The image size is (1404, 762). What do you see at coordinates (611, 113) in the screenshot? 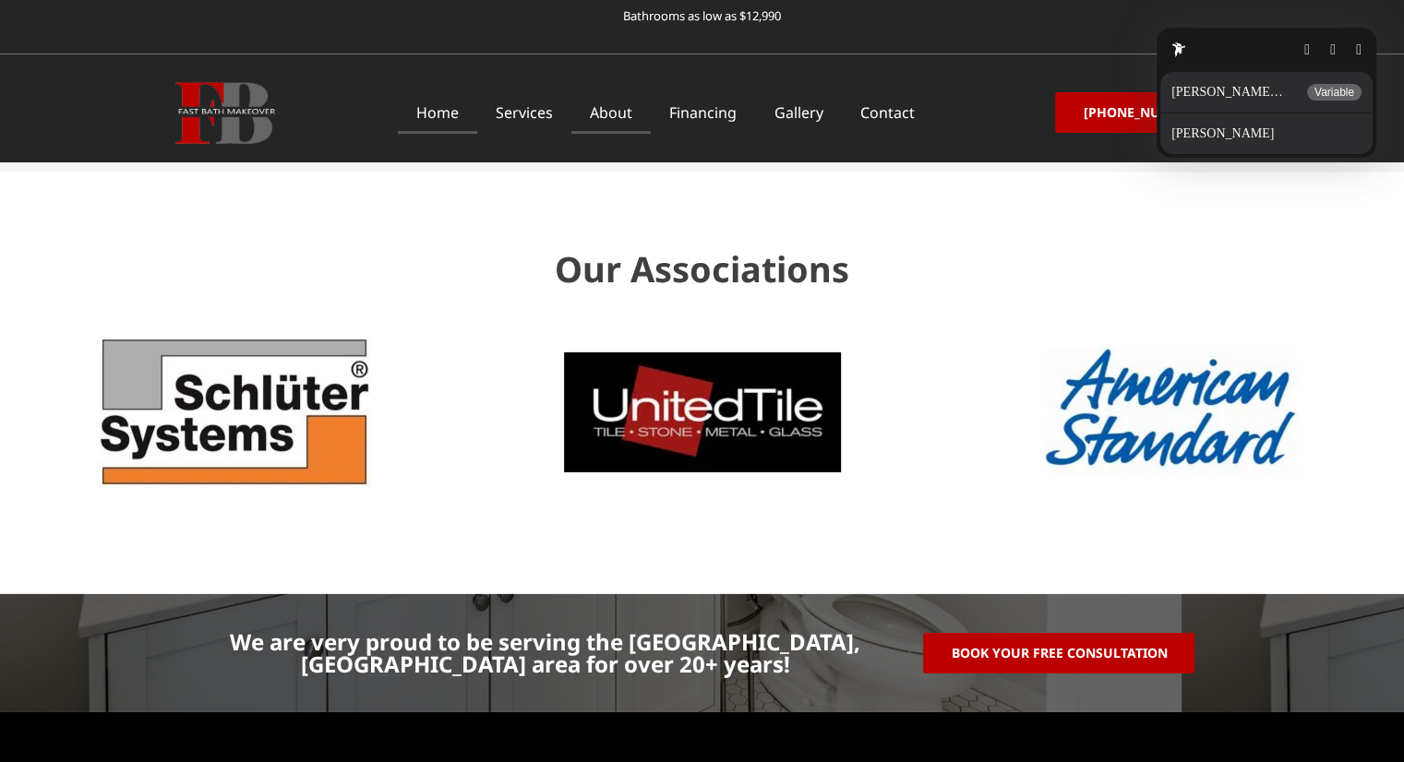
I see `fontsninja-text: About` at bounding box center [611, 113].